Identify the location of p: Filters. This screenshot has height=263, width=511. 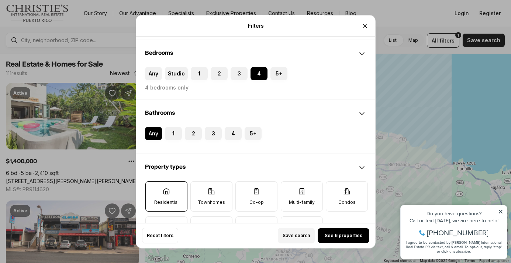
(256, 25).